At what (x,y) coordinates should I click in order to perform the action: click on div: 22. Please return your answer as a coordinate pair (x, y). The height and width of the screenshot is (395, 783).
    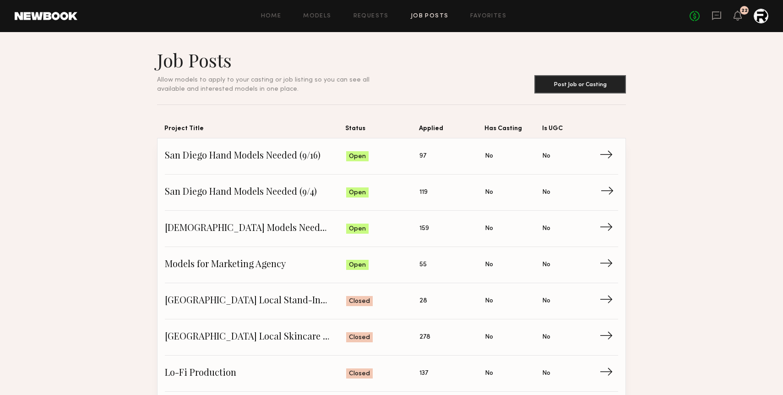
    Looking at the image, I should click on (745, 11).